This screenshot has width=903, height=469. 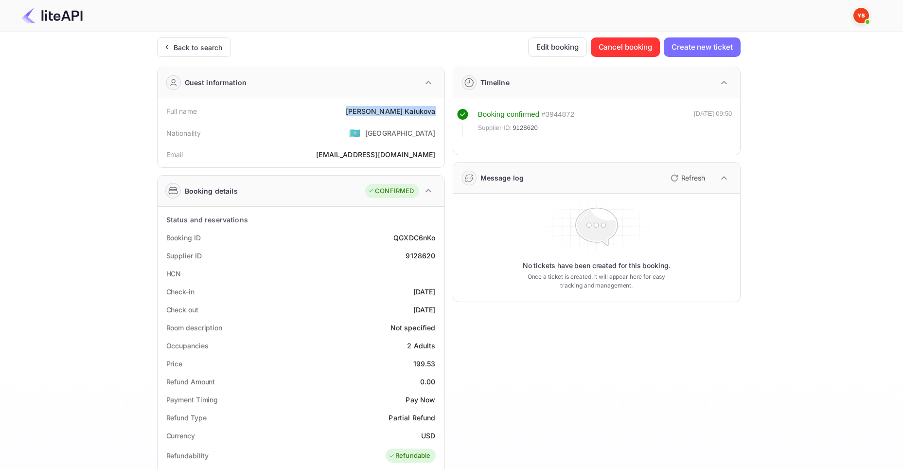 What do you see at coordinates (354, 133) in the screenshot?
I see `span: United States` at bounding box center [354, 133].